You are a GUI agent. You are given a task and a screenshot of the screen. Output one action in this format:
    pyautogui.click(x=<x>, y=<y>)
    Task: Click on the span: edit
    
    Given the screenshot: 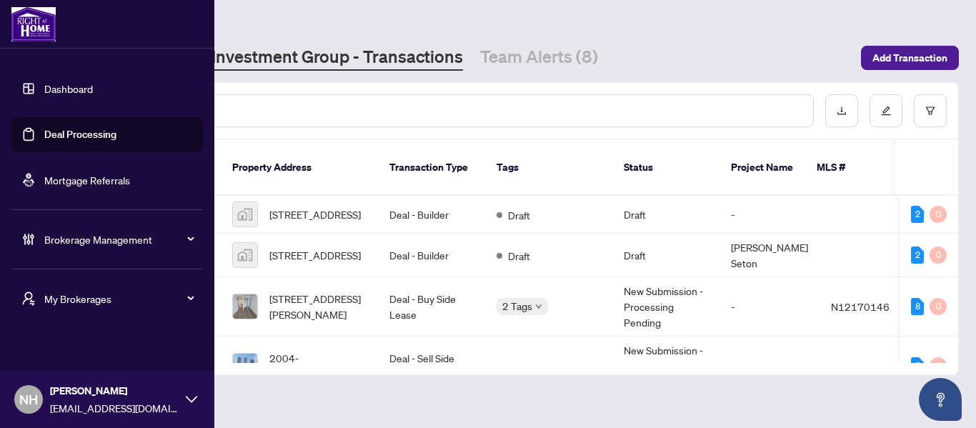 What is the action you would take?
    pyautogui.click(x=886, y=111)
    